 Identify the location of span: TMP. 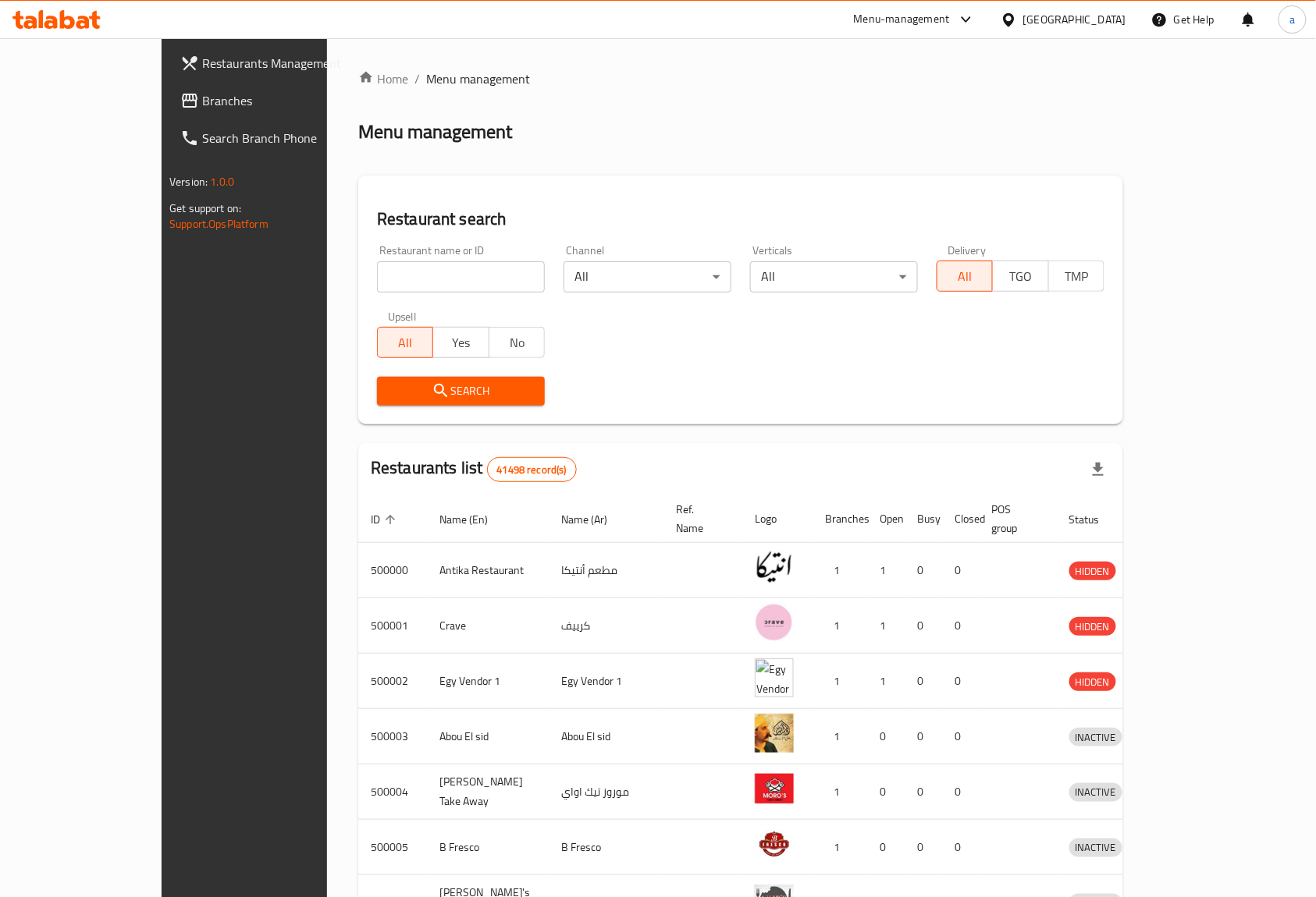
(1076, 276).